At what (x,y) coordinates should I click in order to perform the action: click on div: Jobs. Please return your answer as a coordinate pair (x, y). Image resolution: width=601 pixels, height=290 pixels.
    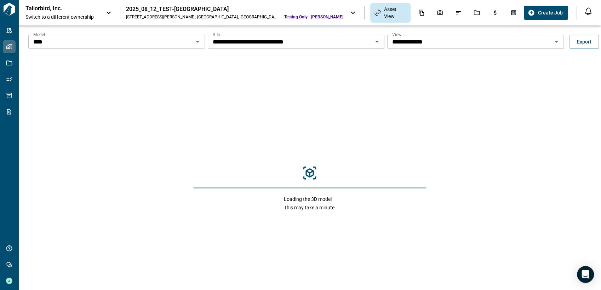
    Looking at the image, I should click on (477, 13).